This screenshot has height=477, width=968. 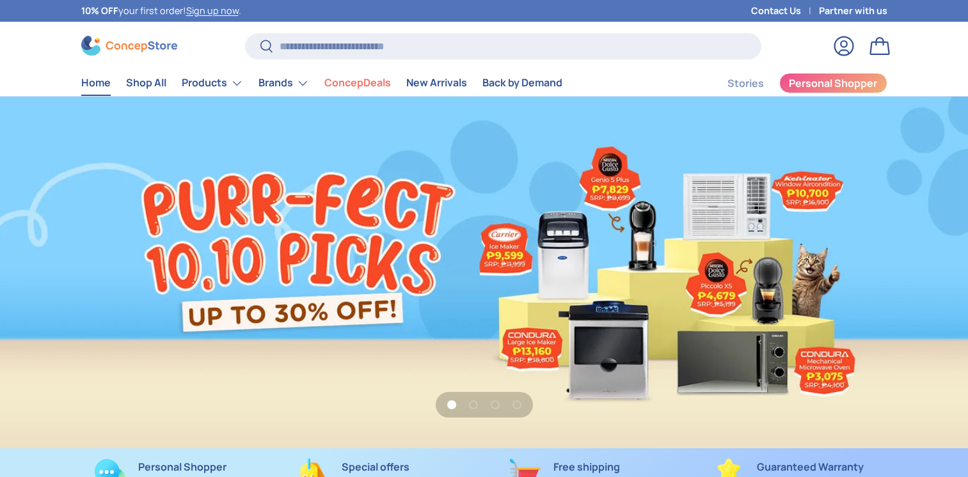 What do you see at coordinates (587, 467) in the screenshot?
I see `strong: Free shipping` at bounding box center [587, 467].